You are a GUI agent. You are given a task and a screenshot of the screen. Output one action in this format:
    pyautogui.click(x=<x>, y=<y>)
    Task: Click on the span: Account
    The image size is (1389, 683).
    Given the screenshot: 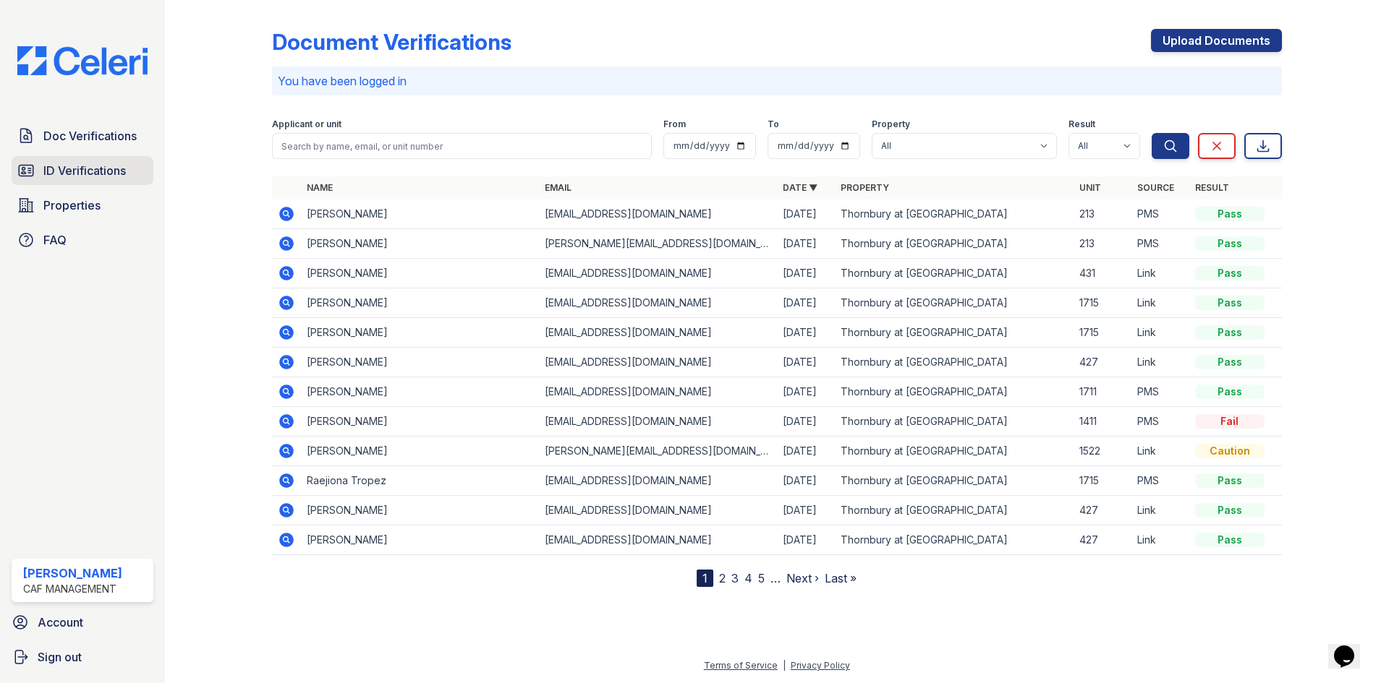 What is the action you would take?
    pyautogui.click(x=60, y=623)
    